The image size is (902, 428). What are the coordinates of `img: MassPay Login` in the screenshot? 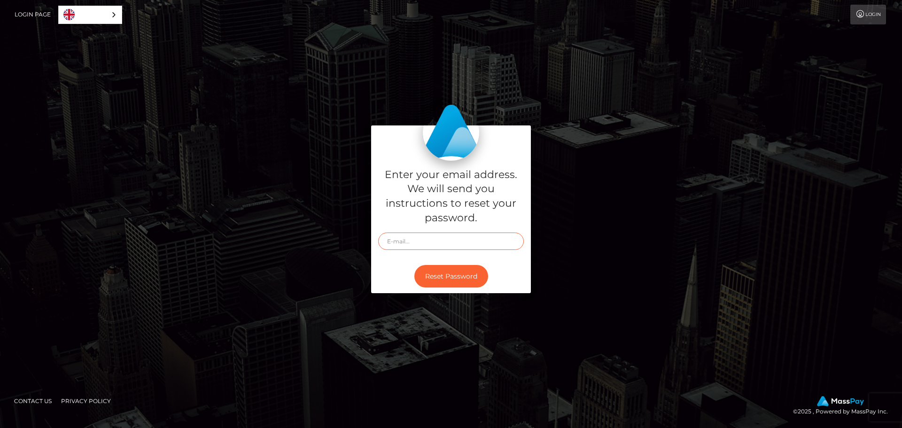 It's located at (451, 133).